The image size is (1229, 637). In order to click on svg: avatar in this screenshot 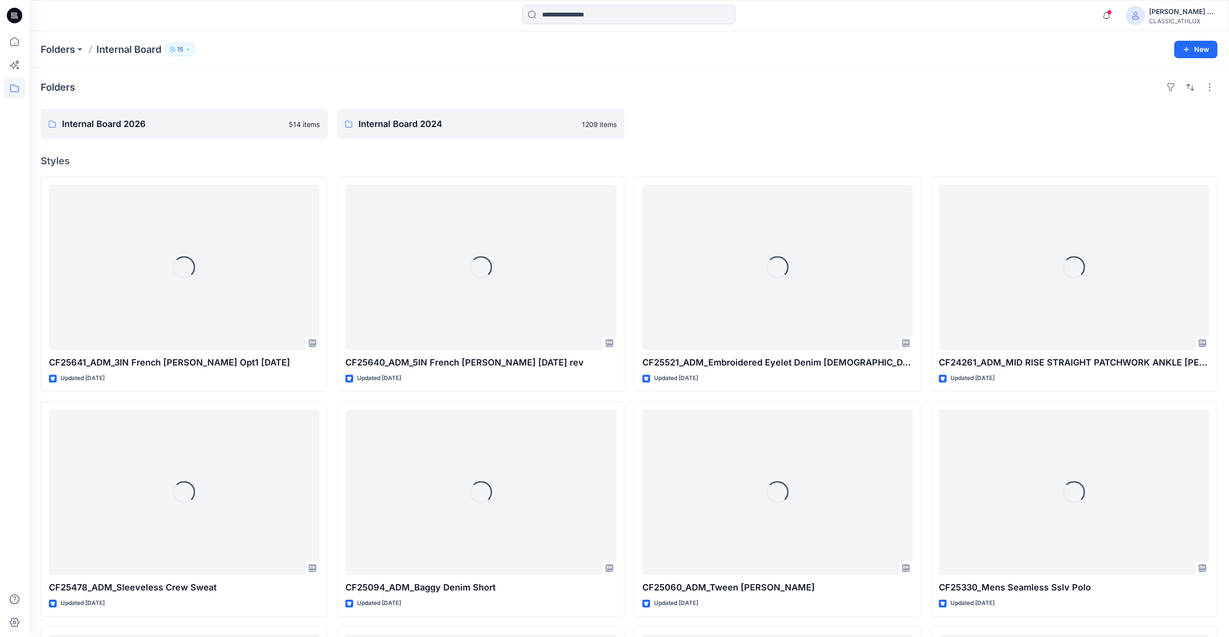, I will do `click(1136, 16)`.